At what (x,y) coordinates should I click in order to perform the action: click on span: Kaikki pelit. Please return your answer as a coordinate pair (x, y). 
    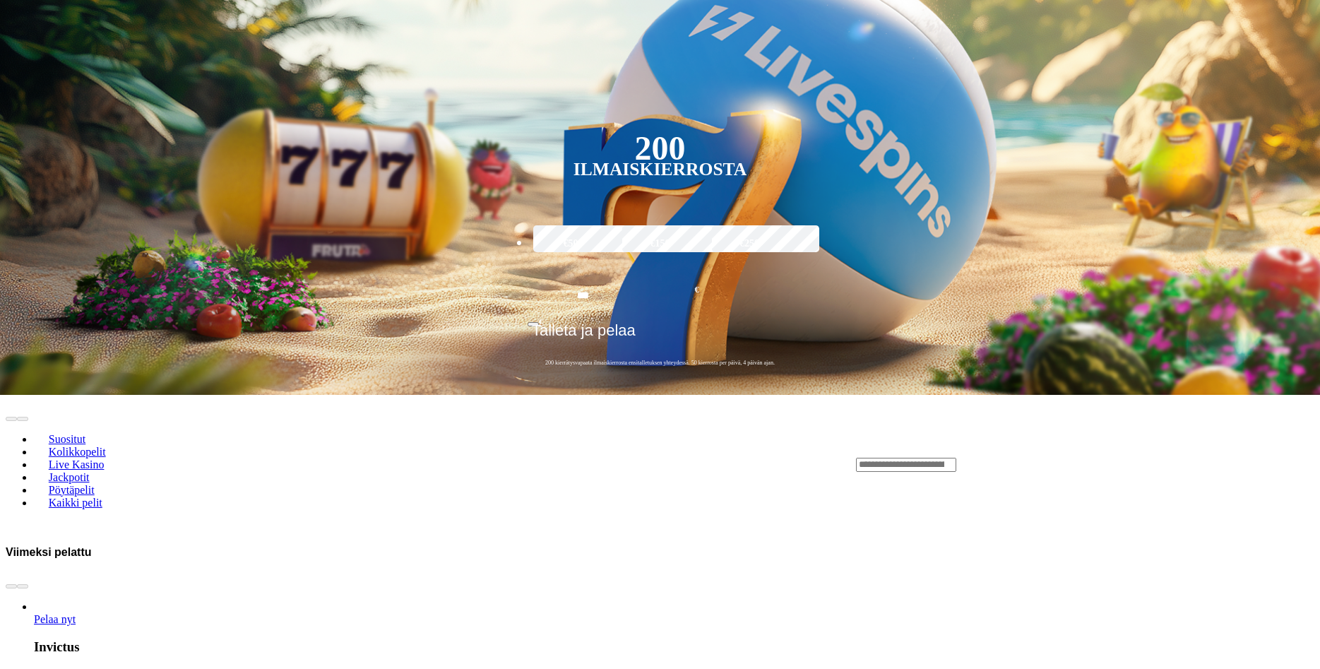
    Looking at the image, I should click on (76, 502).